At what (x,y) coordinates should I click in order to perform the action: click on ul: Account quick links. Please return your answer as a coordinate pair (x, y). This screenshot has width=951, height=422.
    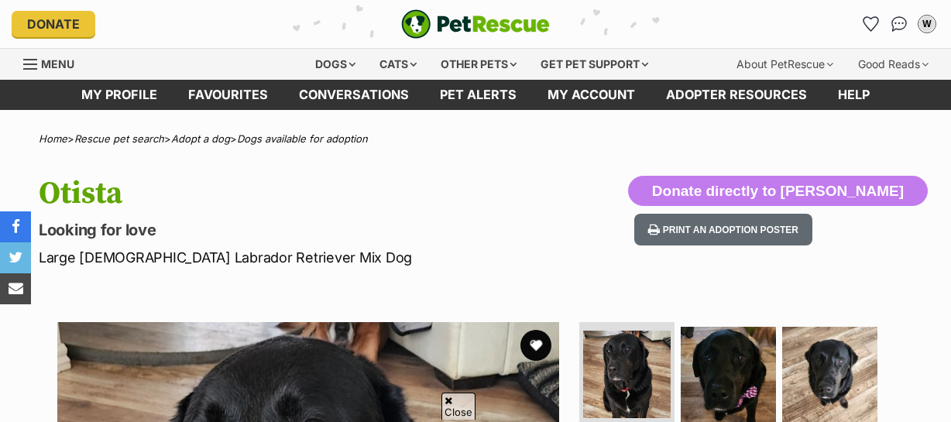
    Looking at the image, I should click on (899, 24).